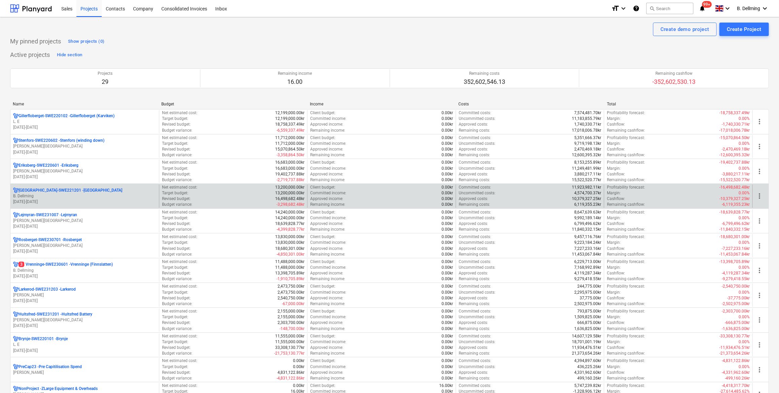 This screenshot has width=779, height=393. Describe the element at coordinates (475, 162) in the screenshot. I see `p: Committed costs :` at that location.